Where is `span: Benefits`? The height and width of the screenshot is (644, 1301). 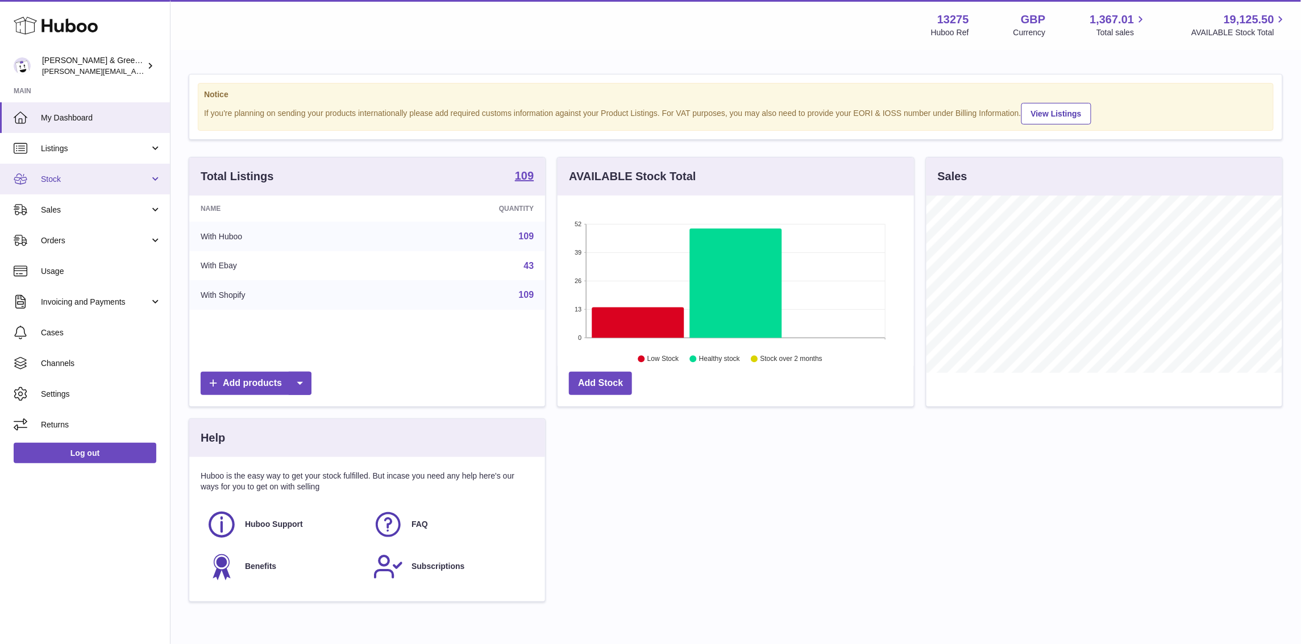 span: Benefits is located at coordinates (260, 566).